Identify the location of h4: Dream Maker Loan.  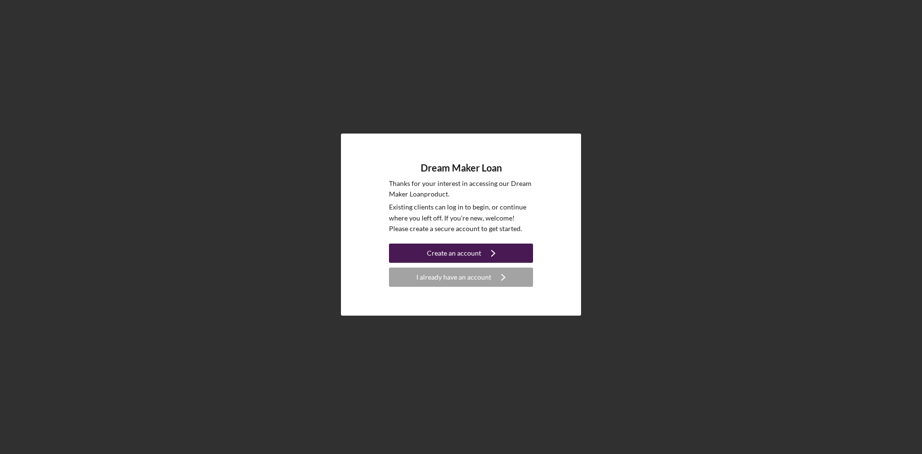
(461, 168).